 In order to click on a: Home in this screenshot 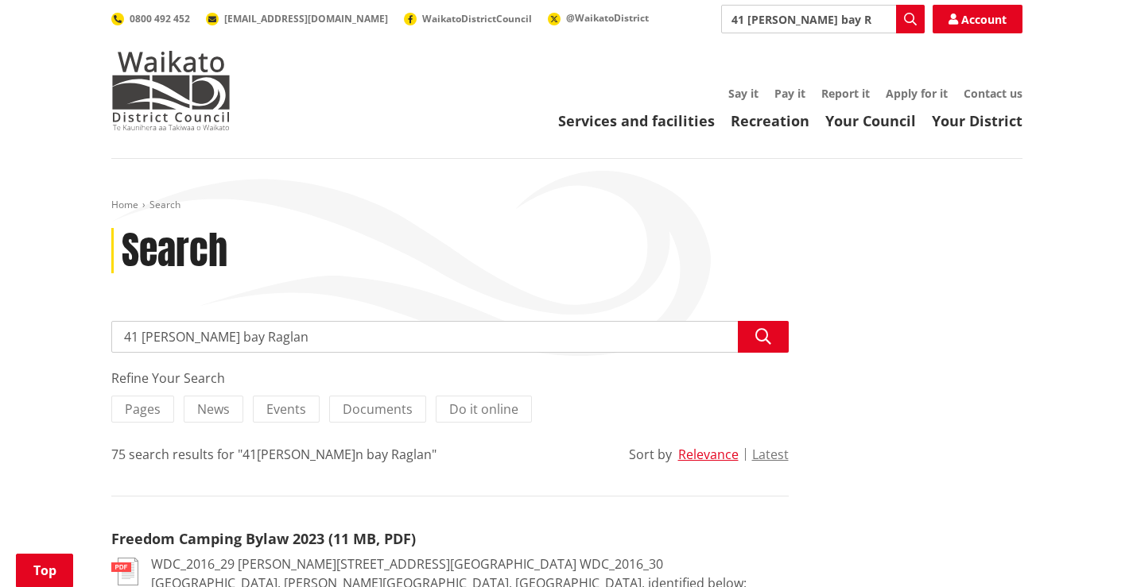, I will do `click(125, 204)`.